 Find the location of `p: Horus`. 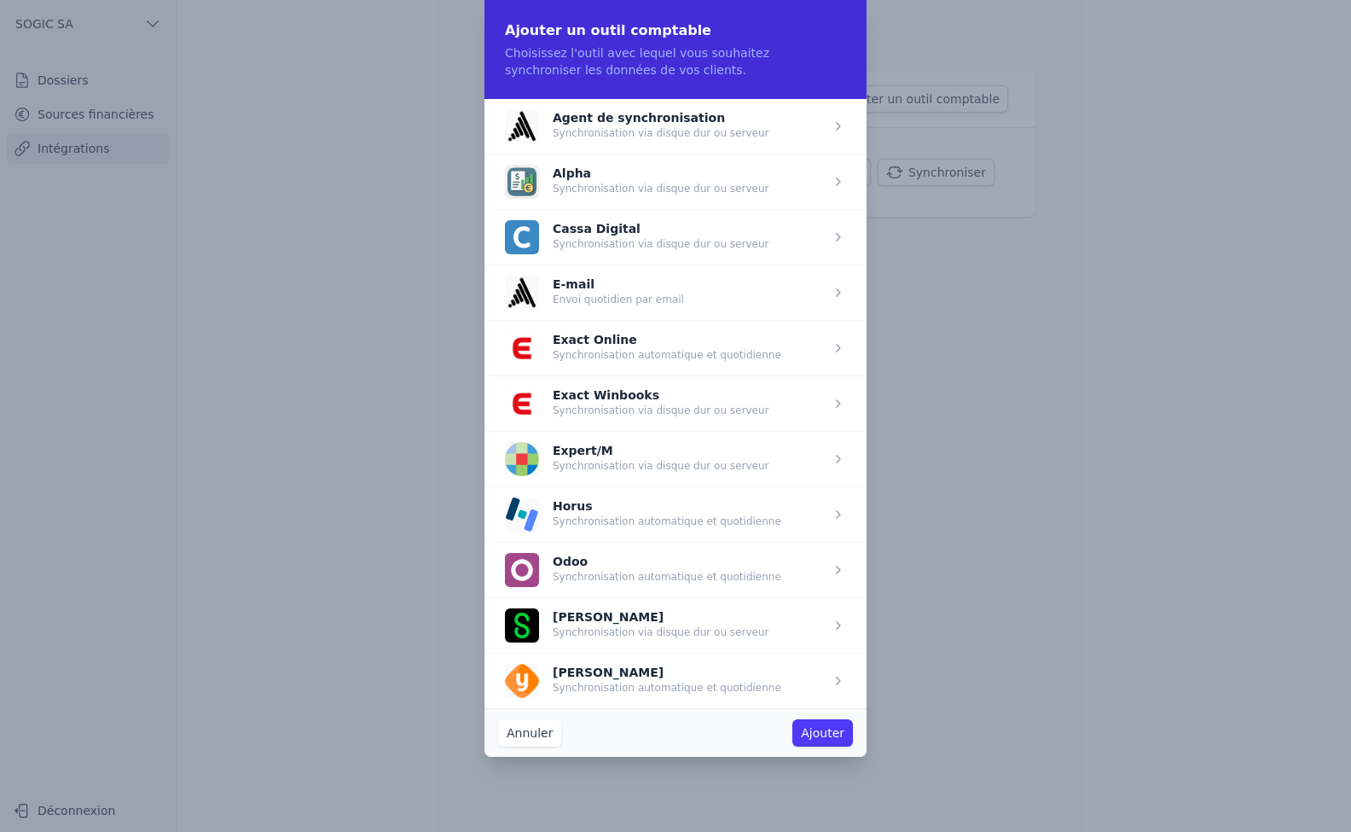

p: Horus is located at coordinates (667, 506).